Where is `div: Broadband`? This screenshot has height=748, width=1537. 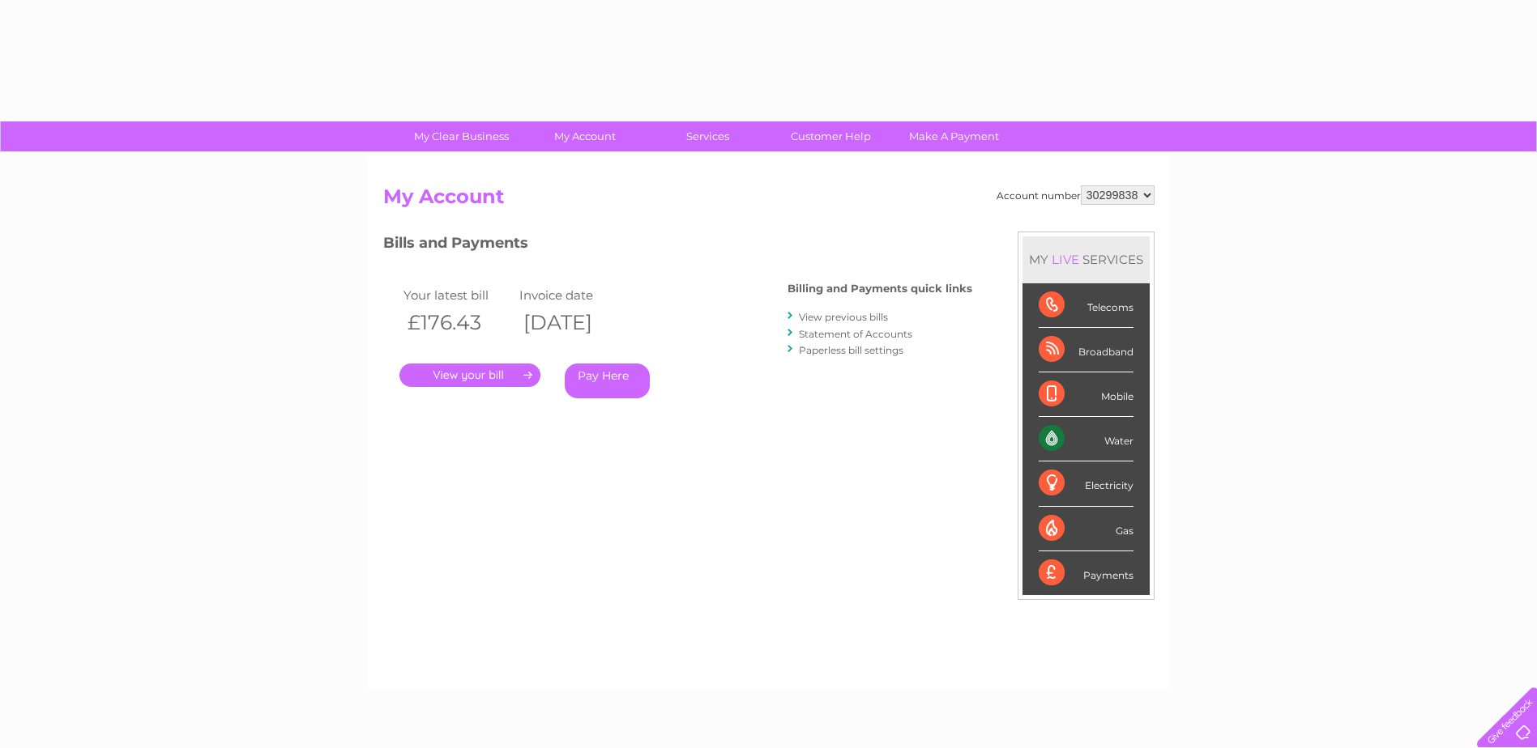
div: Broadband is located at coordinates (1085, 350).